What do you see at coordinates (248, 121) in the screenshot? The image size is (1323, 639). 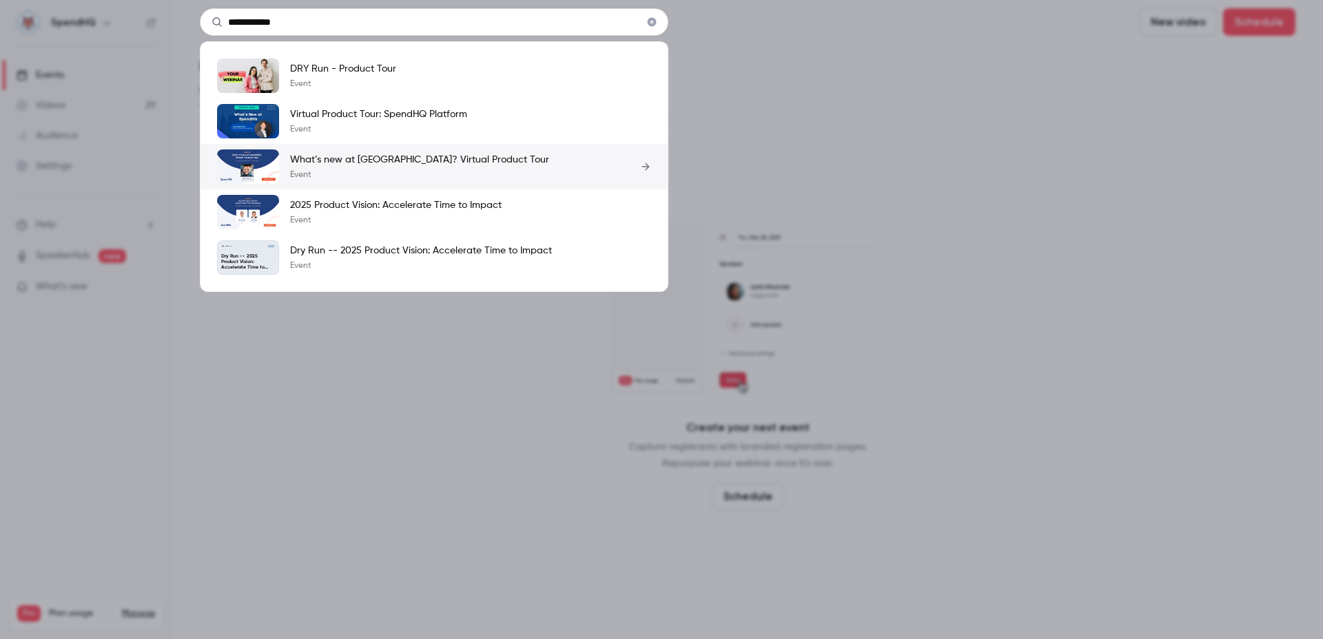 I see `img: Virtual Product Tour: SpendHQ Platform` at bounding box center [248, 121].